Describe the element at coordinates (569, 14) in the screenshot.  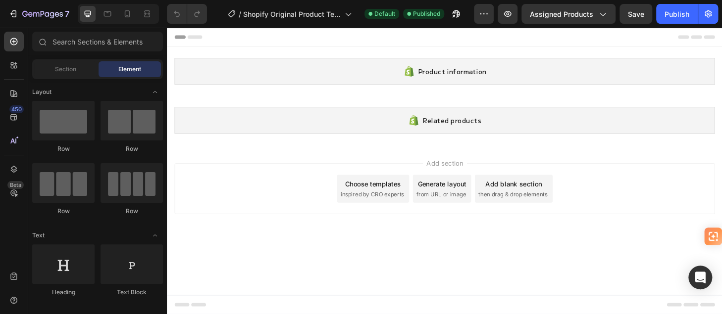
I see `button: Assigned Products` at that location.